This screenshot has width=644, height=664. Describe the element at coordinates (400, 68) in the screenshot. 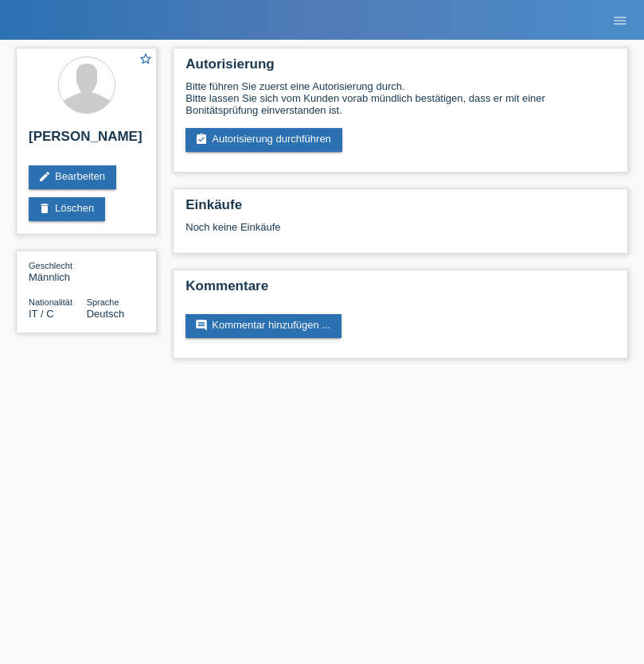

I see `h2: Autorisierung` at that location.